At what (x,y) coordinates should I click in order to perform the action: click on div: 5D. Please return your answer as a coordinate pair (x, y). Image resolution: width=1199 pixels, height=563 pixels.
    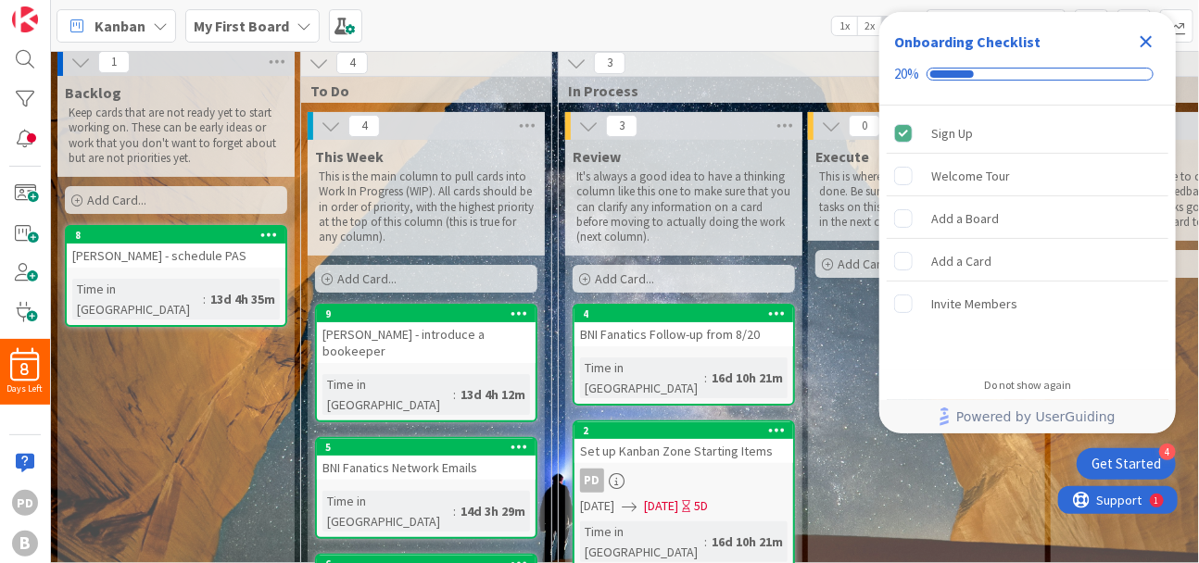
    Looking at the image, I should click on (701, 506).